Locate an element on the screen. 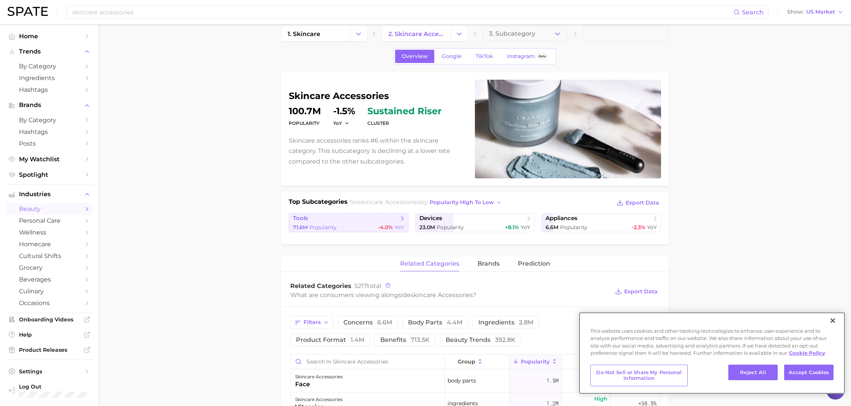 The height and width of the screenshot is (406, 851). span: devices is located at coordinates (431, 218).